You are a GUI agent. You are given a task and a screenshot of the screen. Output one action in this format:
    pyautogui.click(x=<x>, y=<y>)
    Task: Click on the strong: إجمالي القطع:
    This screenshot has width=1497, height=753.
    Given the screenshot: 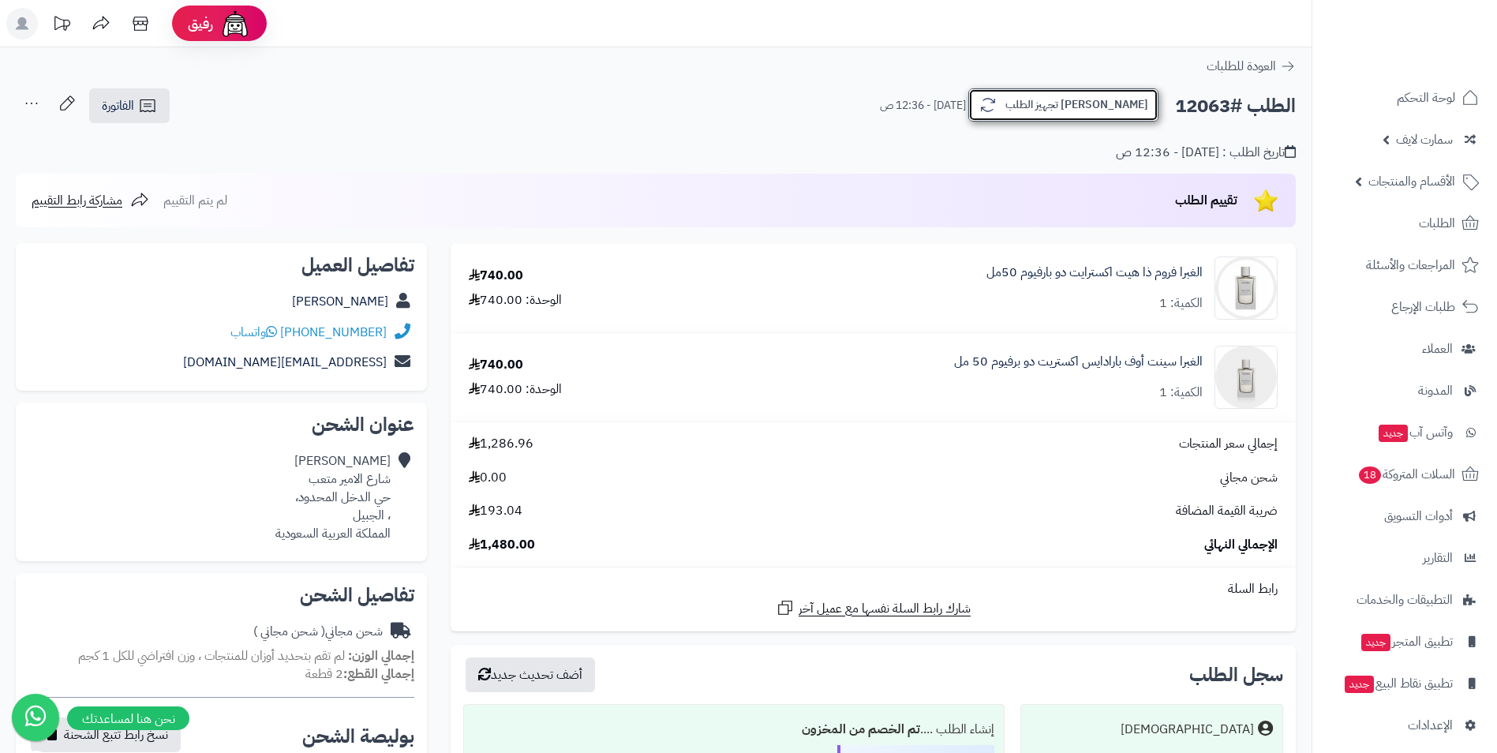 What is the action you would take?
    pyautogui.click(x=379, y=674)
    